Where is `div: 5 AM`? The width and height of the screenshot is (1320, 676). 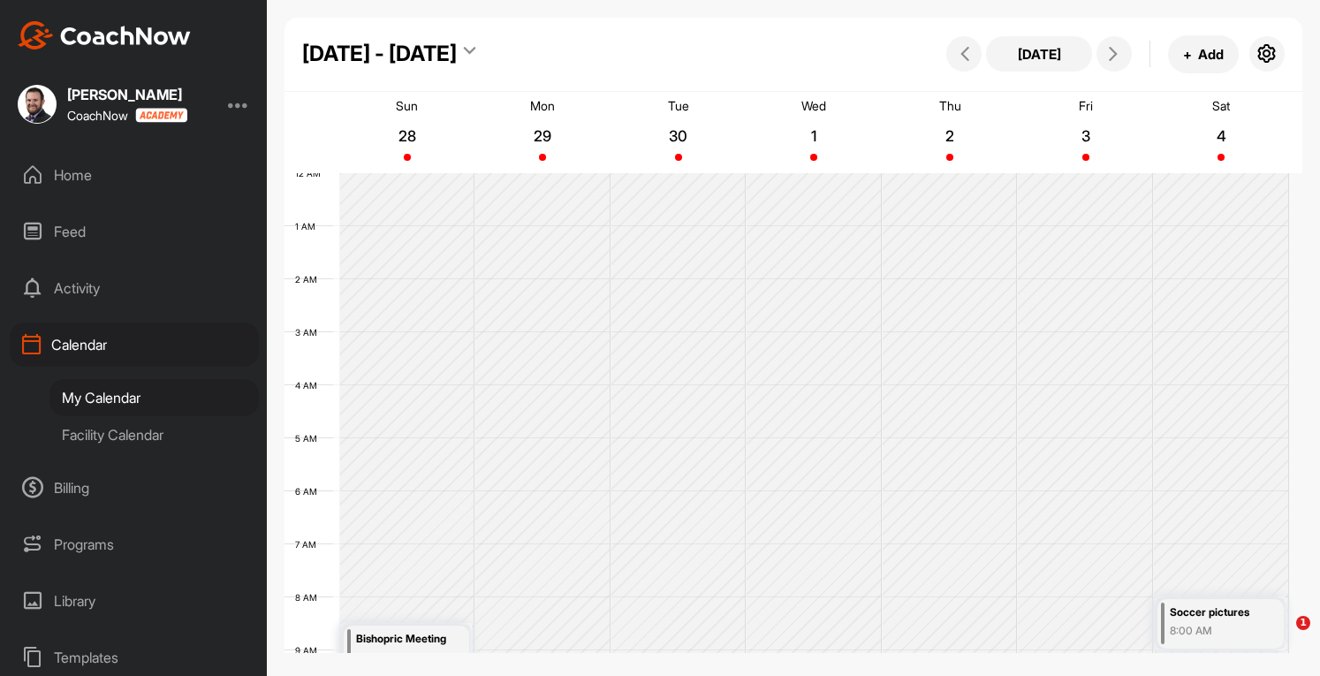
div: 5 AM is located at coordinates (309, 438).